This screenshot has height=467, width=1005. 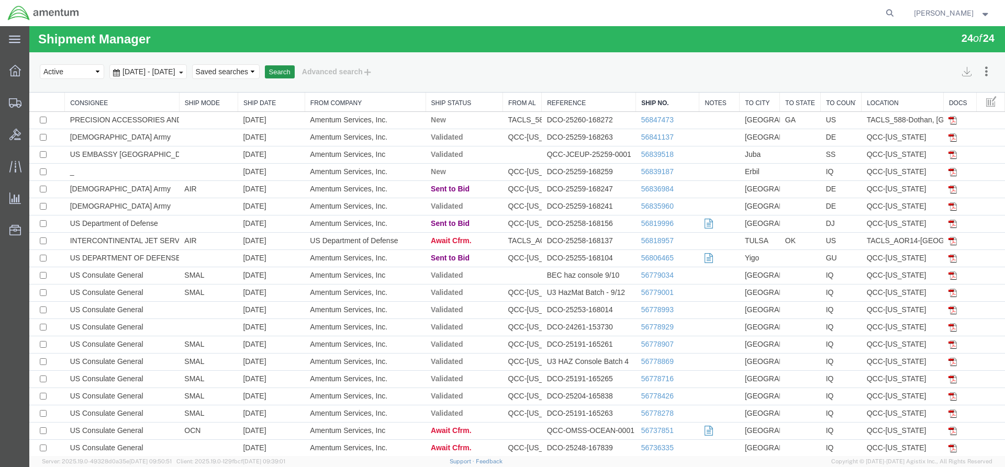 What do you see at coordinates (628, 128) in the screenshot?
I see `a: 56839518` at bounding box center [628, 128].